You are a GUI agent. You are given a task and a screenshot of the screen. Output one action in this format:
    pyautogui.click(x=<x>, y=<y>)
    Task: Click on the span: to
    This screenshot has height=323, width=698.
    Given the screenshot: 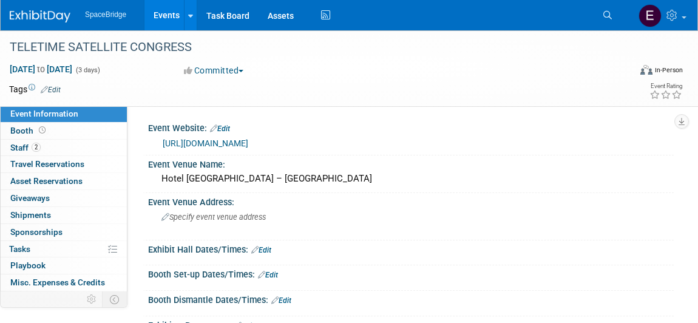 What is the action you would take?
    pyautogui.click(x=41, y=69)
    